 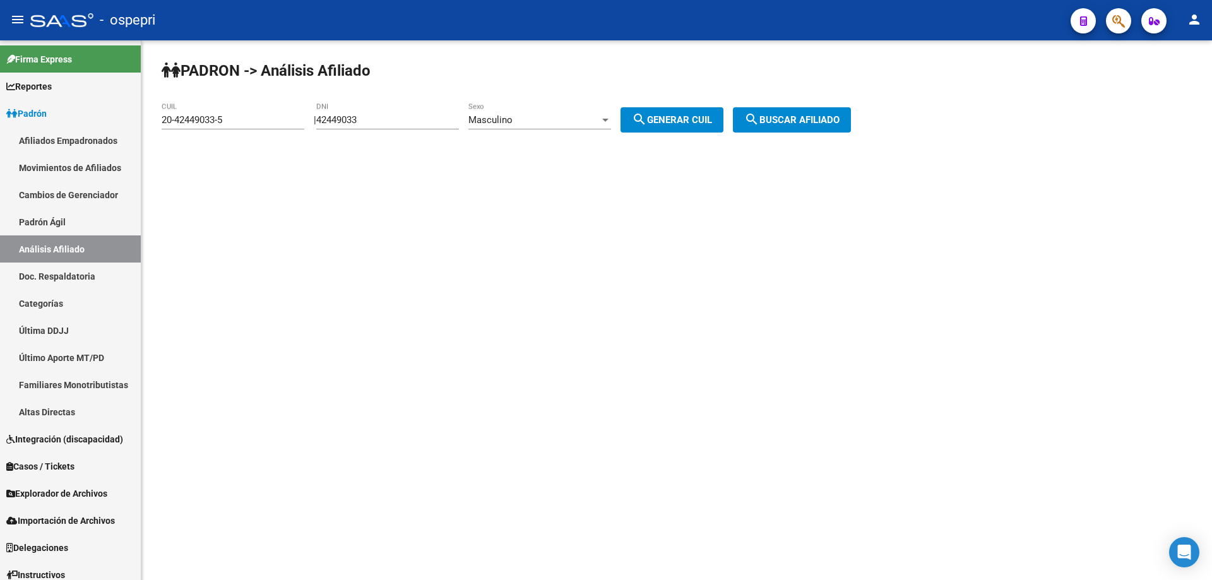 I want to click on mat-icon: person, so click(x=1194, y=20).